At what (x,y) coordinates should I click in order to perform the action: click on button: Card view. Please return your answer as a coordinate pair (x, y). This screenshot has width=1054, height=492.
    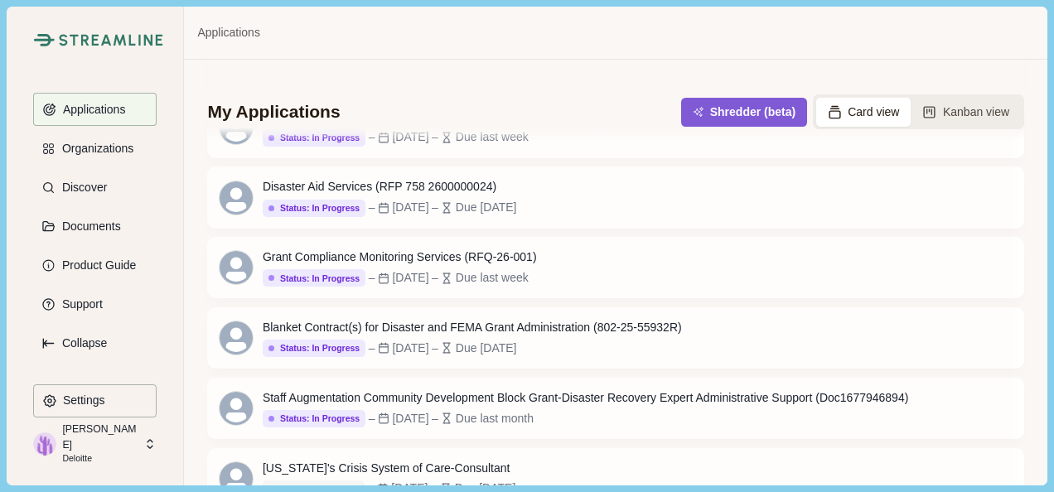
    Looking at the image, I should click on (863, 112).